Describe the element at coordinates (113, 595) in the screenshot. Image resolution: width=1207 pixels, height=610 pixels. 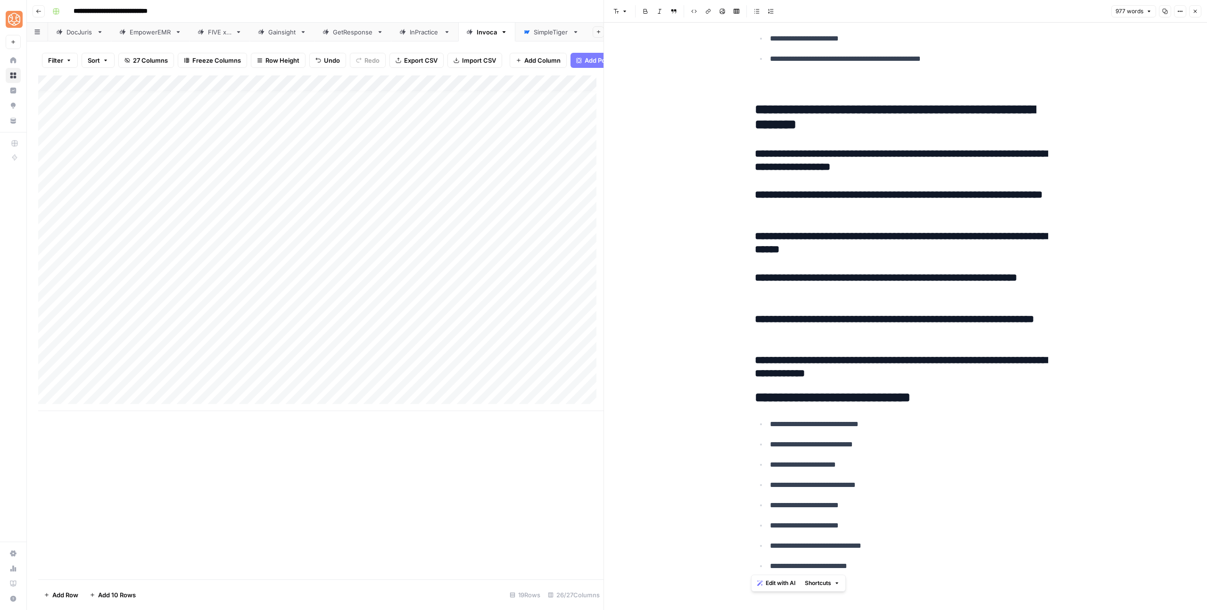
I see `button: Add 10 Rows` at that location.